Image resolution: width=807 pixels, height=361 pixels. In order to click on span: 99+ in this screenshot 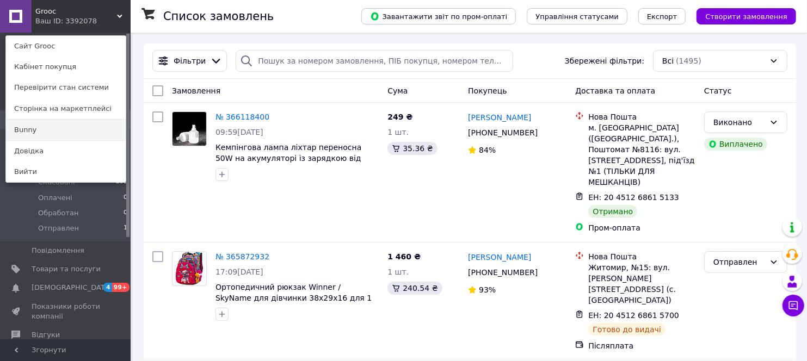, I will do `click(121, 287)`.